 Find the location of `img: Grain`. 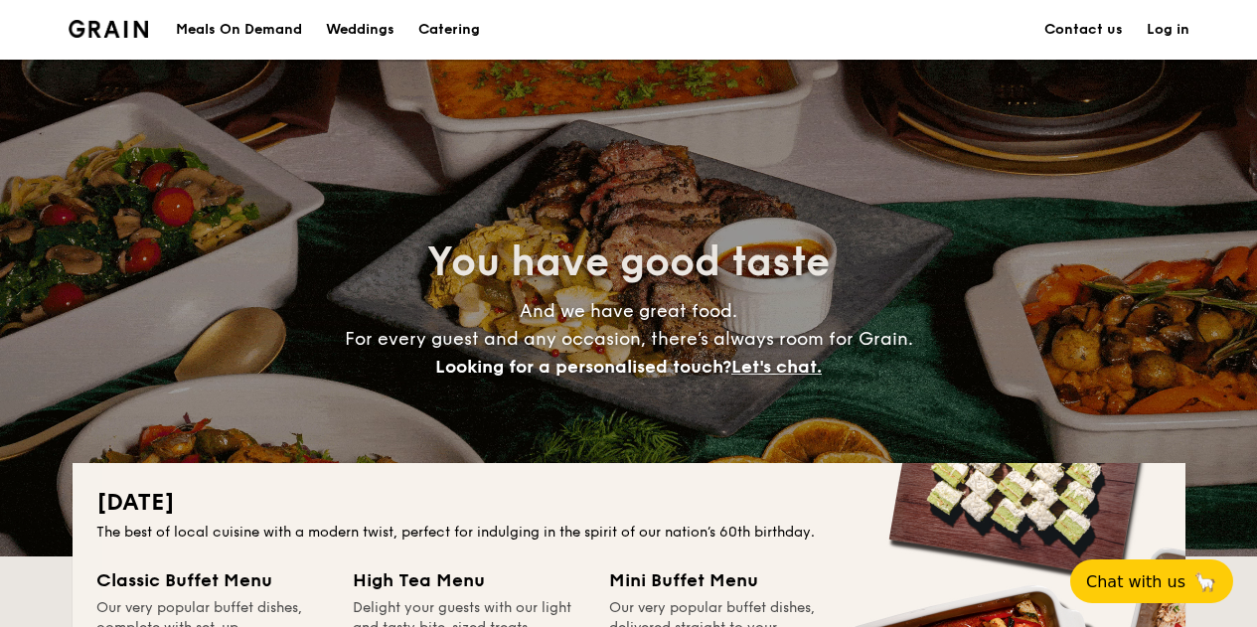

img: Grain is located at coordinates (108, 29).